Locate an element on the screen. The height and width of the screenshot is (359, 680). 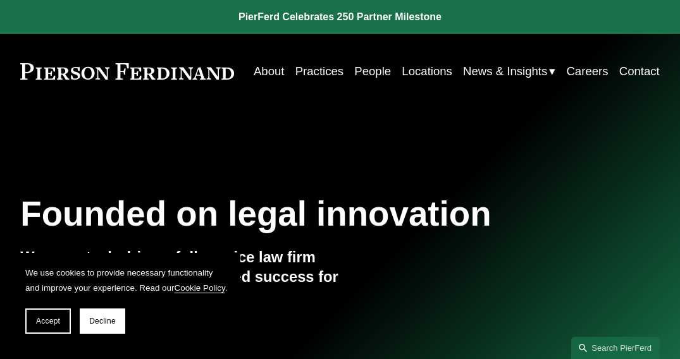
h4: We are a tech-driven, full-service law firm delivering outcomes and shared success for our global... is located at coordinates (180, 277).